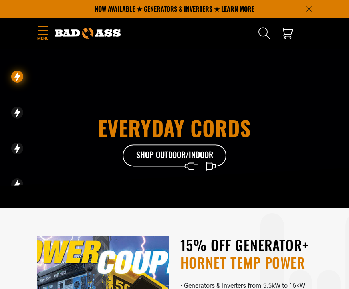 Image resolution: width=349 pixels, height=289 pixels. What do you see at coordinates (87, 33) in the screenshot?
I see `img: Bad Ass Extension Cords` at bounding box center [87, 33].